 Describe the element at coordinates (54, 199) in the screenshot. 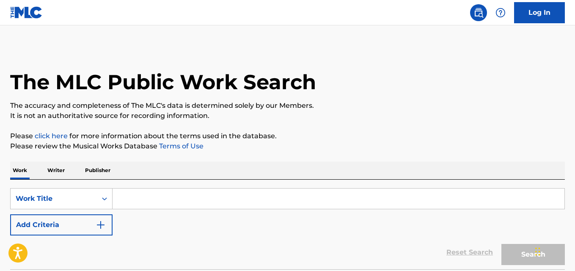

I see `div: Work Title` at that location.